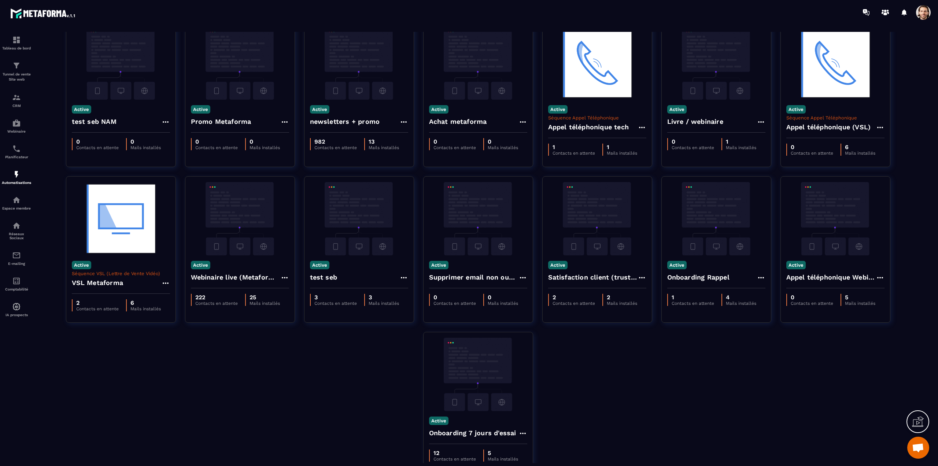 This screenshot has height=466, width=938. I want to click on h4: Onboarding 7 jours d'essai, so click(472, 433).